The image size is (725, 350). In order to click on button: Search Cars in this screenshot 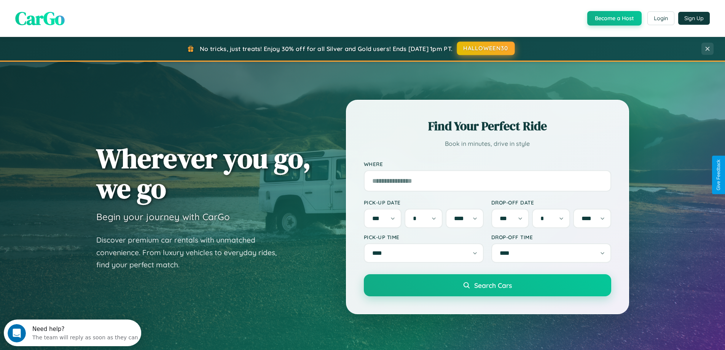, I will do `click(487, 285)`.